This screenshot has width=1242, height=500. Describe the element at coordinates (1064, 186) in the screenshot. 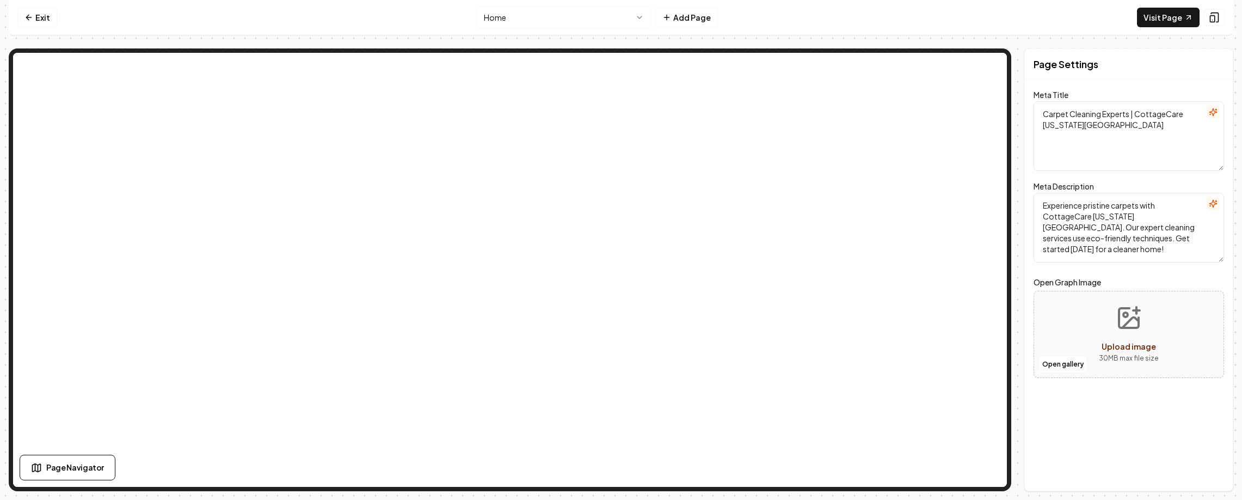

I see `label: Meta Description` at that location.